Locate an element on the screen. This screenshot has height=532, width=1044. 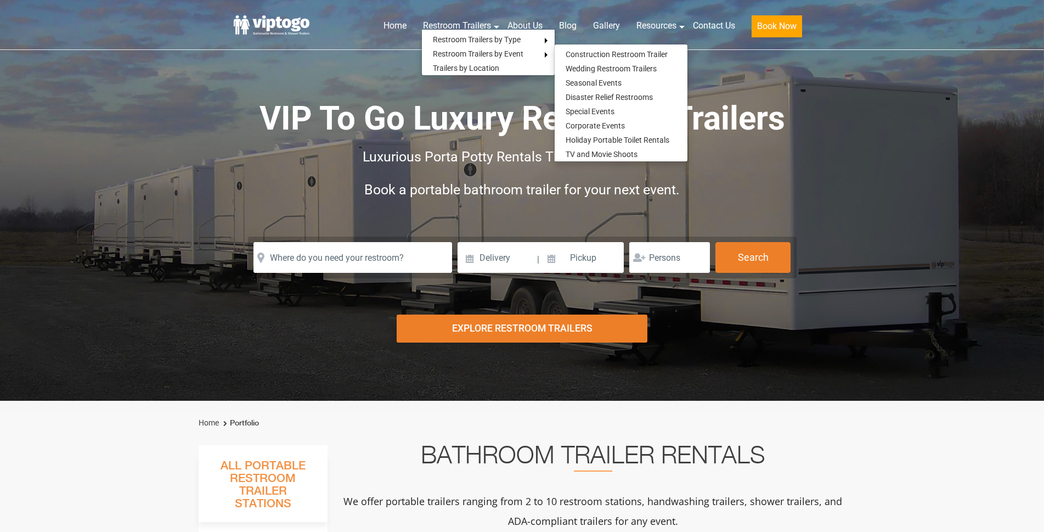
a: Special Events is located at coordinates (590, 111).